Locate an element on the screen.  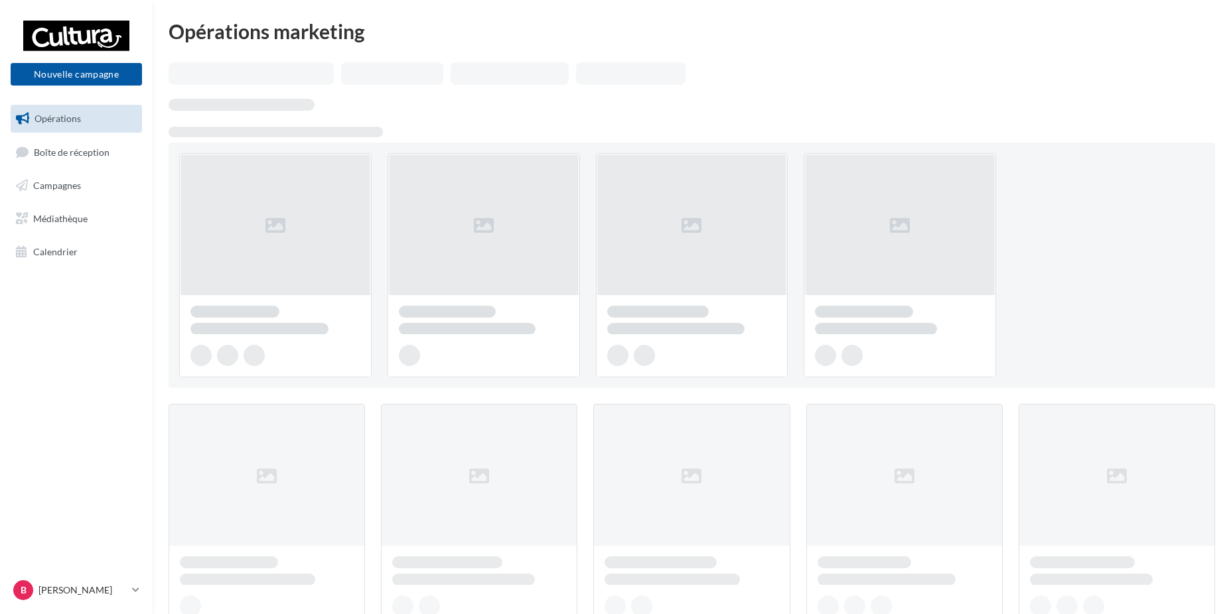
span: Campagnes is located at coordinates (57, 185).